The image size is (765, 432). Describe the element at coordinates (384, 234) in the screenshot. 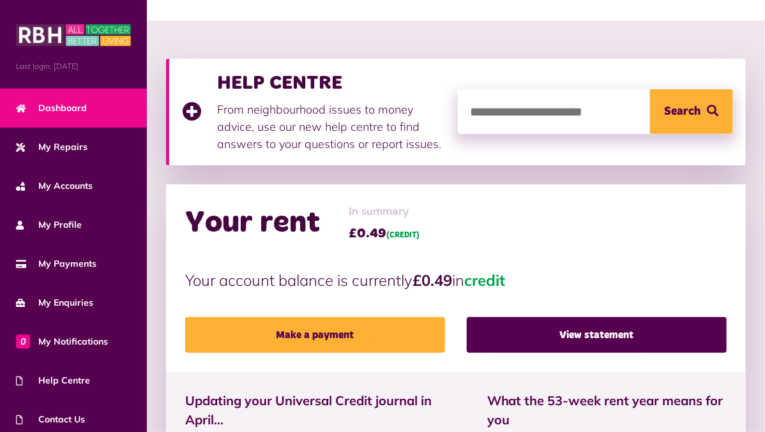

I see `span: £0.49` at that location.